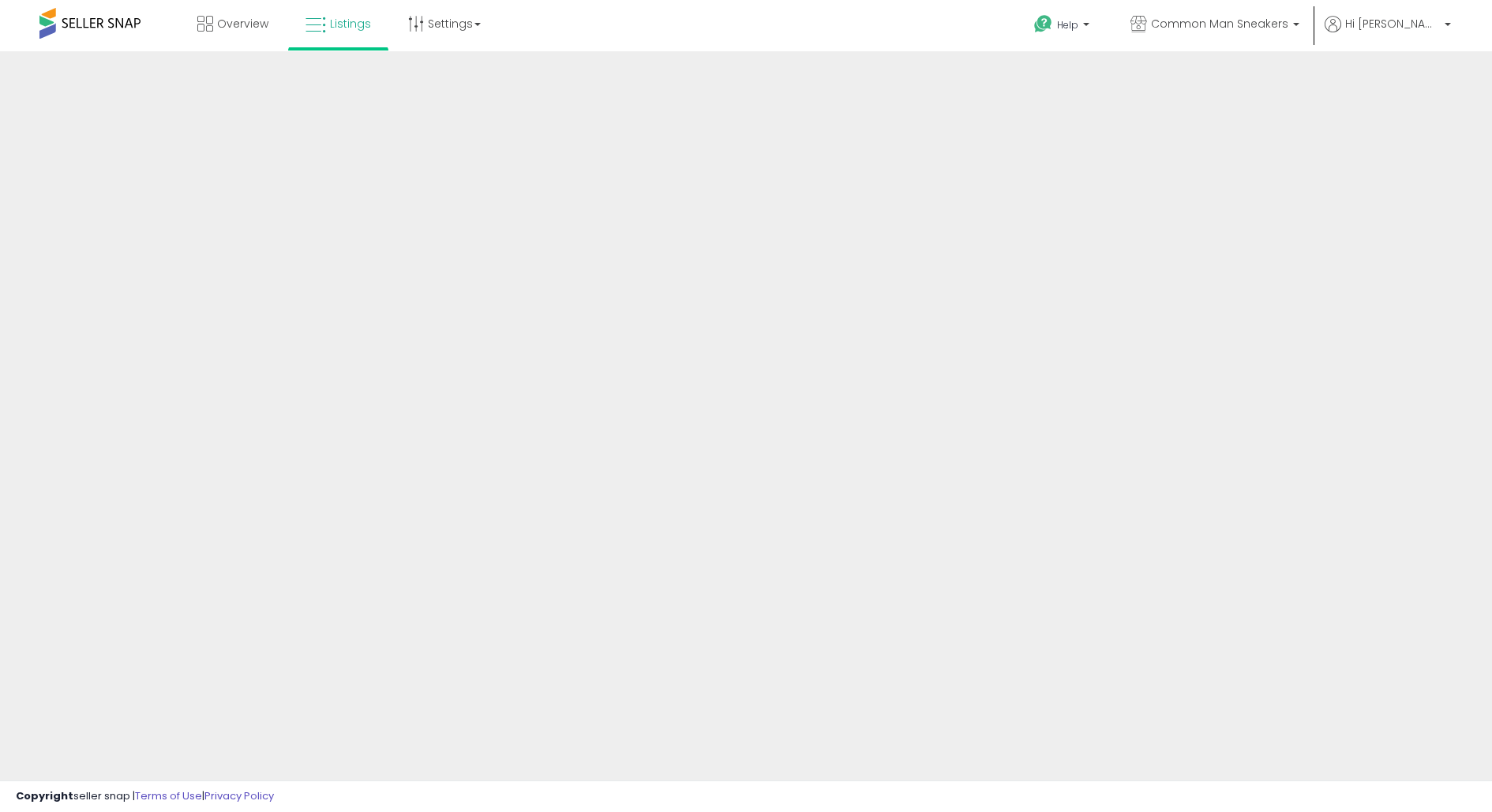 This screenshot has height=812, width=1492. What do you see at coordinates (1219, 23) in the screenshot?
I see `span: Common Man Sneakers` at bounding box center [1219, 23].